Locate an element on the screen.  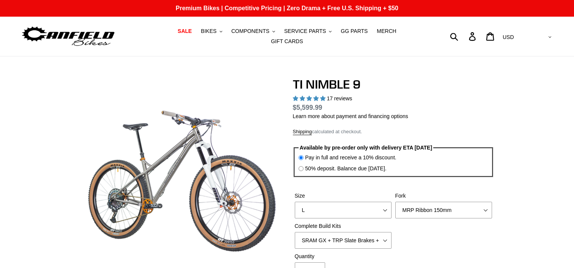
label: Complete Build Kits is located at coordinates (343, 226).